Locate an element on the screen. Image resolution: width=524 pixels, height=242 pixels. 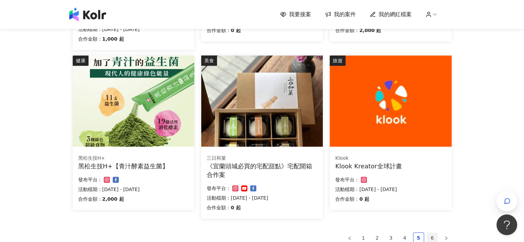
div: 美食 is located at coordinates (209, 61).